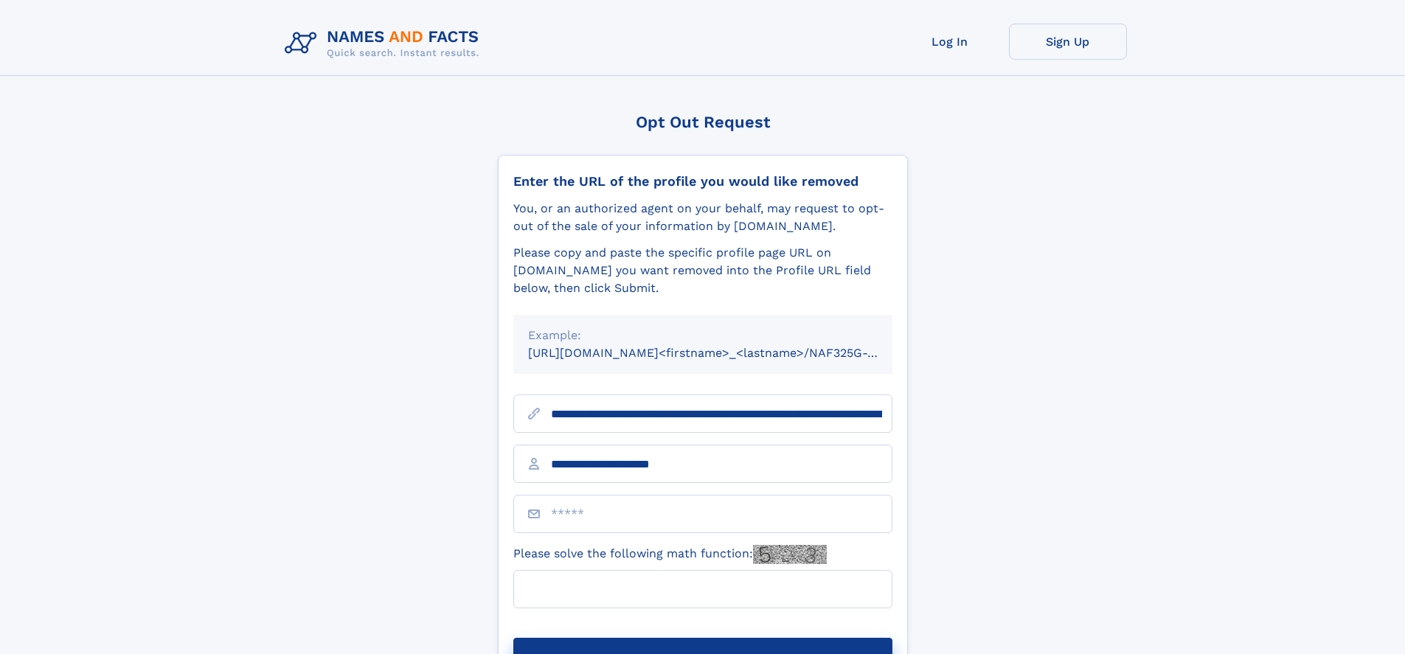 This screenshot has width=1405, height=654. Describe the element at coordinates (385, 43) in the screenshot. I see `img: Logo Names and Facts` at that location.